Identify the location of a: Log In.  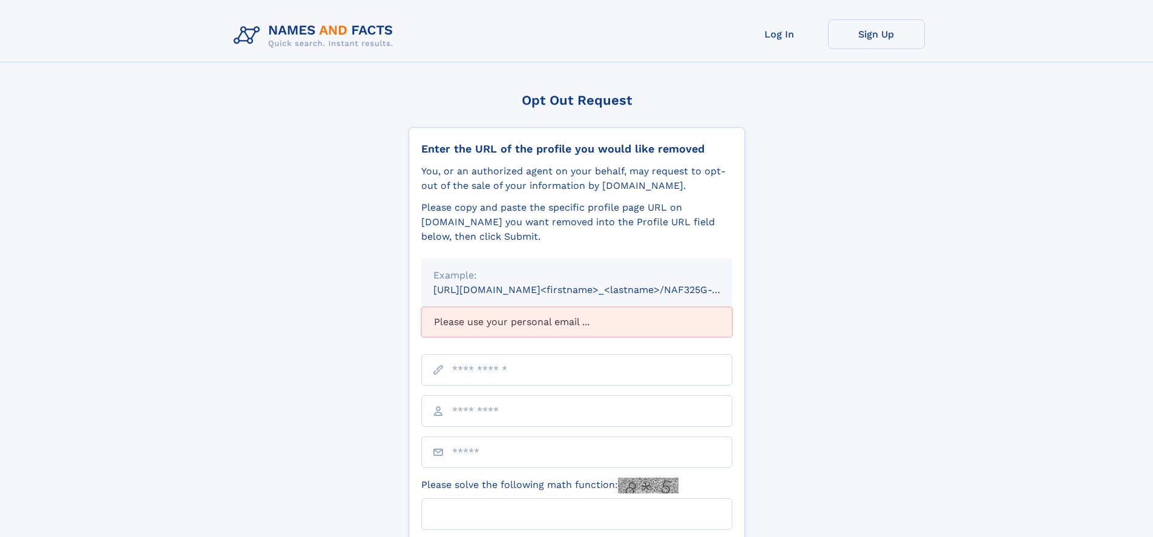
(780, 34).